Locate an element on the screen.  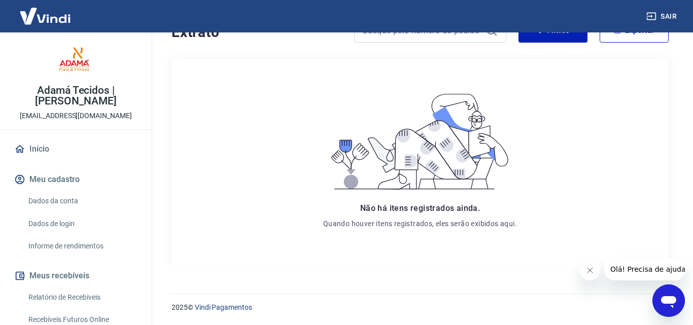
button: Sair is located at coordinates (663, 16).